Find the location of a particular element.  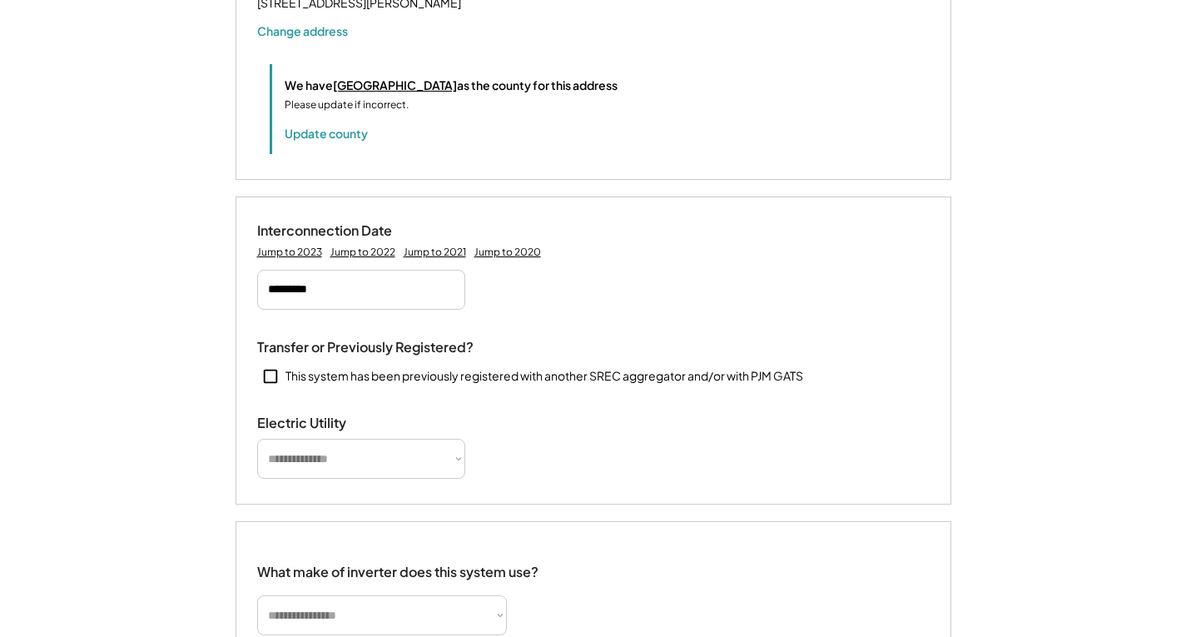

div: Please update if incorrect. is located at coordinates (346, 105).